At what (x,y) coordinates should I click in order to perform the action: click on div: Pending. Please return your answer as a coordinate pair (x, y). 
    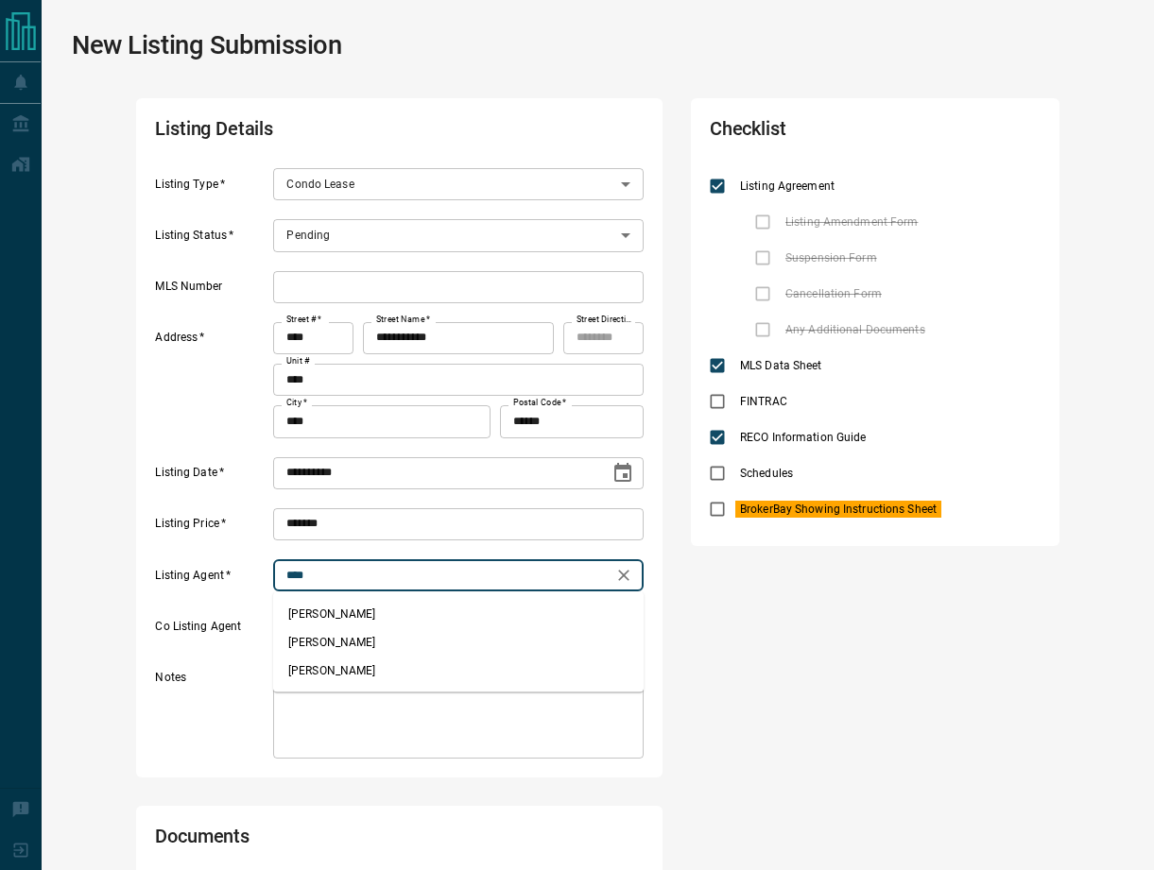
    Looking at the image, I should click on (458, 235).